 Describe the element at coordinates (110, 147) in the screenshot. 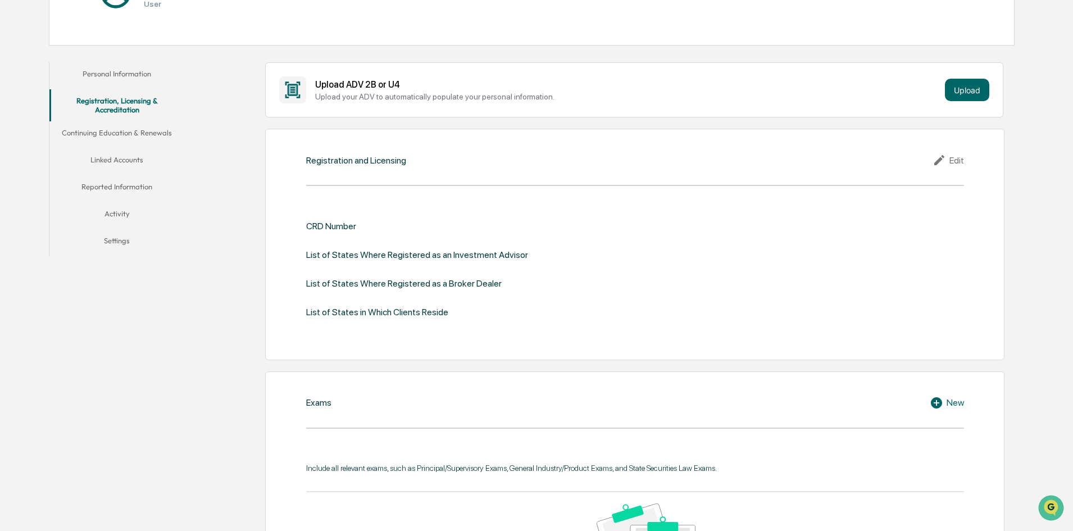

I see `a: 🗄️Attestations` at that location.